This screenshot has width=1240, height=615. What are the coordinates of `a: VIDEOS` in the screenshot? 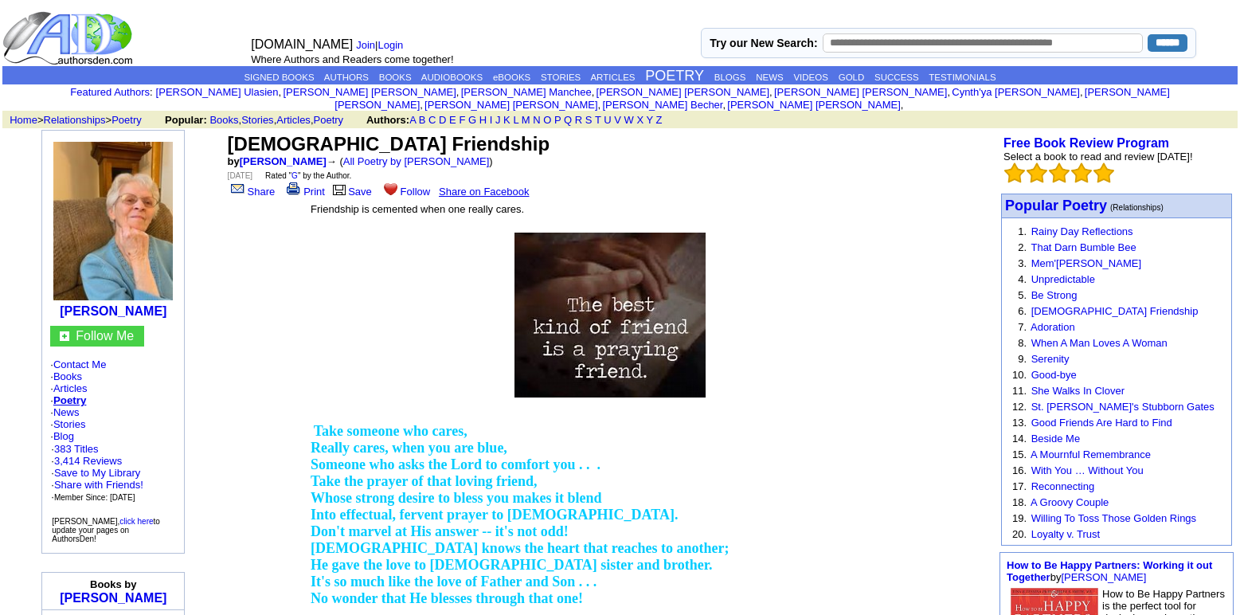 It's located at (810, 77).